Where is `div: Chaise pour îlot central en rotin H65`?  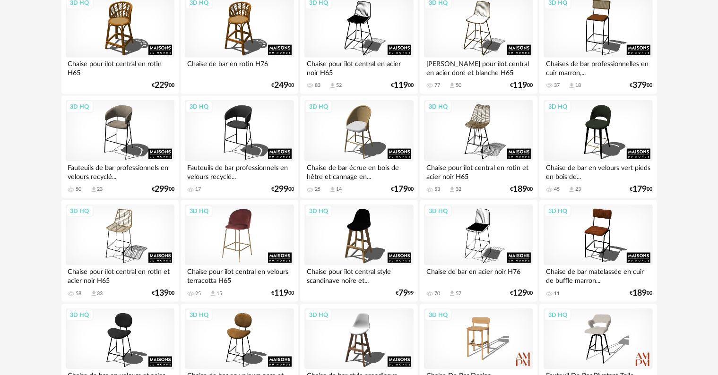 div: Chaise pour îlot central en rotin H65 is located at coordinates (120, 67).